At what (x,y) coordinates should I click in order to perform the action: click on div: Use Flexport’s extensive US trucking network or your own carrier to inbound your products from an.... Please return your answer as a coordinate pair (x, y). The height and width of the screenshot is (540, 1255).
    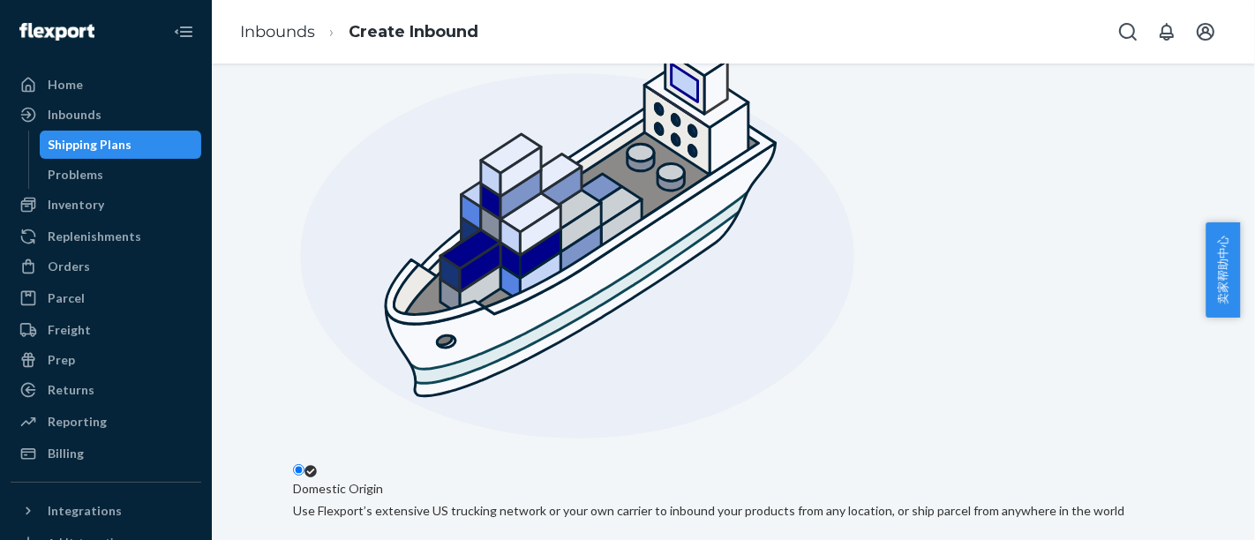
    Looking at the image, I should click on (708, 511).